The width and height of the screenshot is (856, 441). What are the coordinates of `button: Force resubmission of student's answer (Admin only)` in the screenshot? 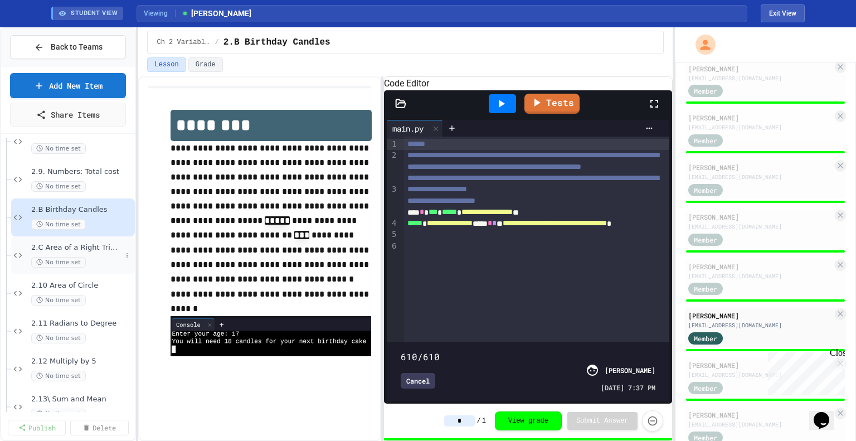 It's located at (652, 421).